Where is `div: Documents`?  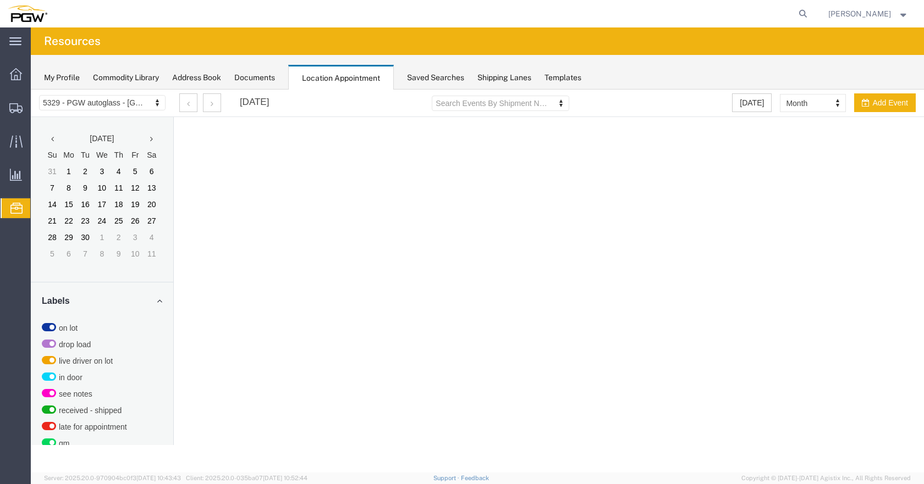 div: Documents is located at coordinates (255, 78).